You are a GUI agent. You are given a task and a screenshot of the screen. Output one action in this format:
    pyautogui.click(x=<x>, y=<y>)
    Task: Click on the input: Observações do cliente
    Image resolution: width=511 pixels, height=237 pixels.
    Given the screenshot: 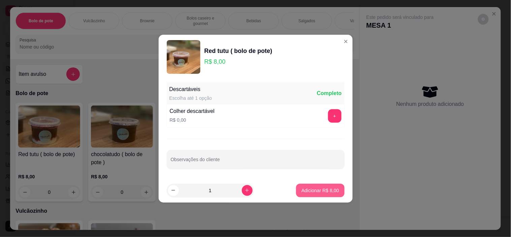 What is the action you would take?
    pyautogui.click(x=256, y=162)
    